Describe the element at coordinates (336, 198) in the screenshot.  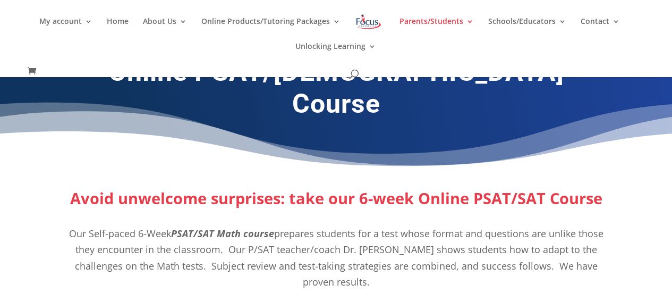
I see `strong: Avoid unwelcome surprises: take our 6-week Online PSAT/SAT Course` at that location.